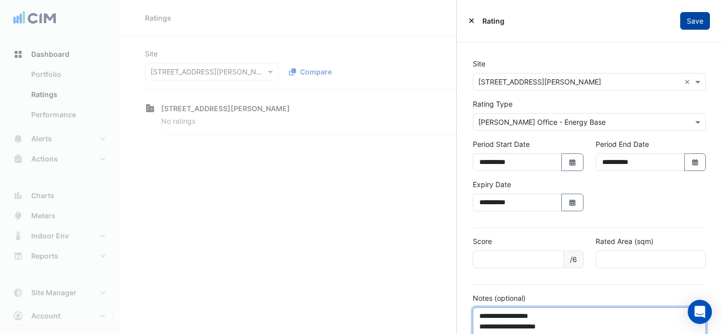 The width and height of the screenshot is (722, 334). What do you see at coordinates (573, 259) in the screenshot?
I see `span: /6` at bounding box center [573, 259].